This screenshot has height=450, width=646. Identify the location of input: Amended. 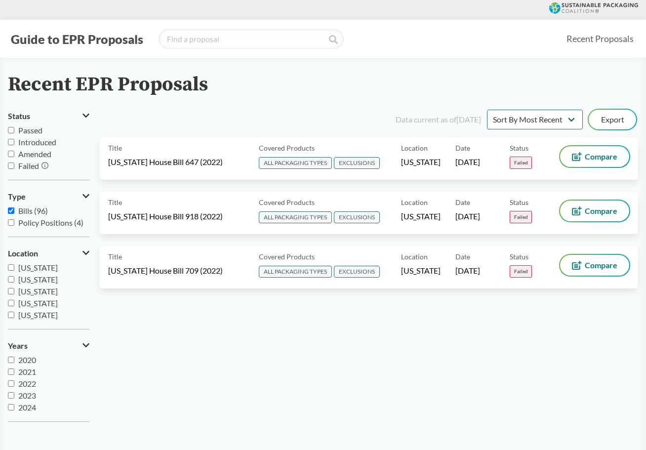
(11, 154).